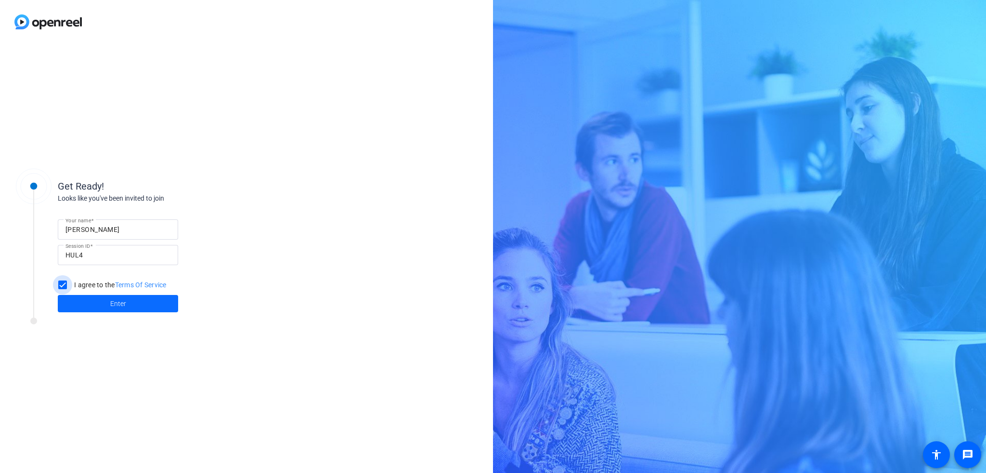 The height and width of the screenshot is (473, 986). Describe the element at coordinates (118, 304) in the screenshot. I see `span: Enter` at that location.